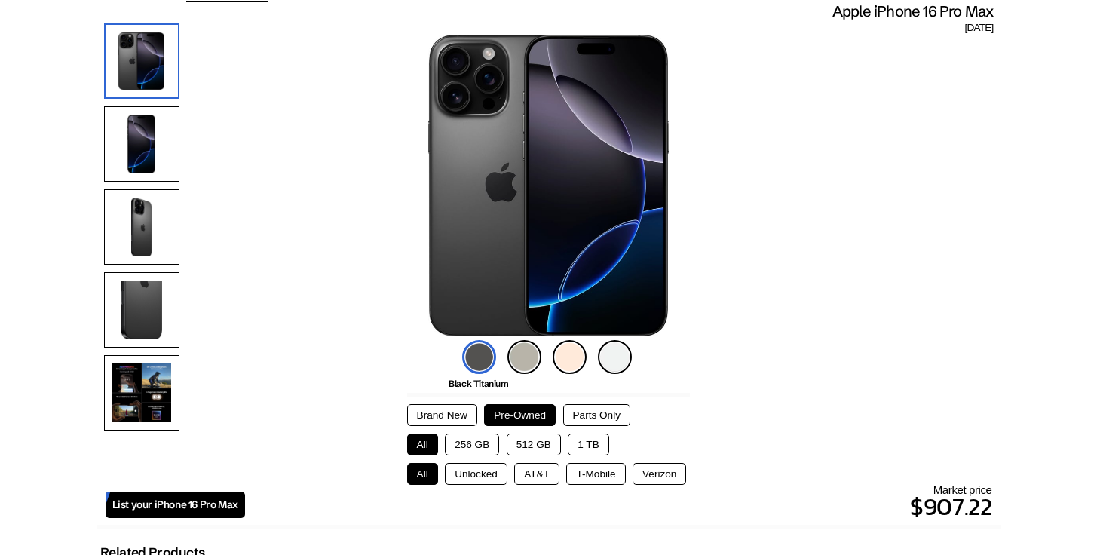 The image size is (1097, 555). Describe the element at coordinates (442, 415) in the screenshot. I see `button: Brand New` at that location.